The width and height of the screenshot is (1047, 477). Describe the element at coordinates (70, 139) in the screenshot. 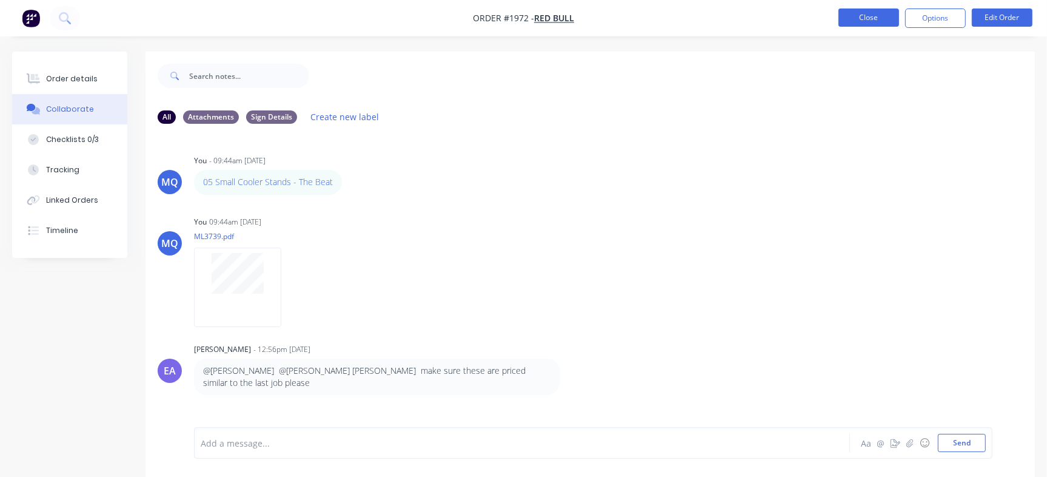

I see `button: Checklists 0/3` at that location.